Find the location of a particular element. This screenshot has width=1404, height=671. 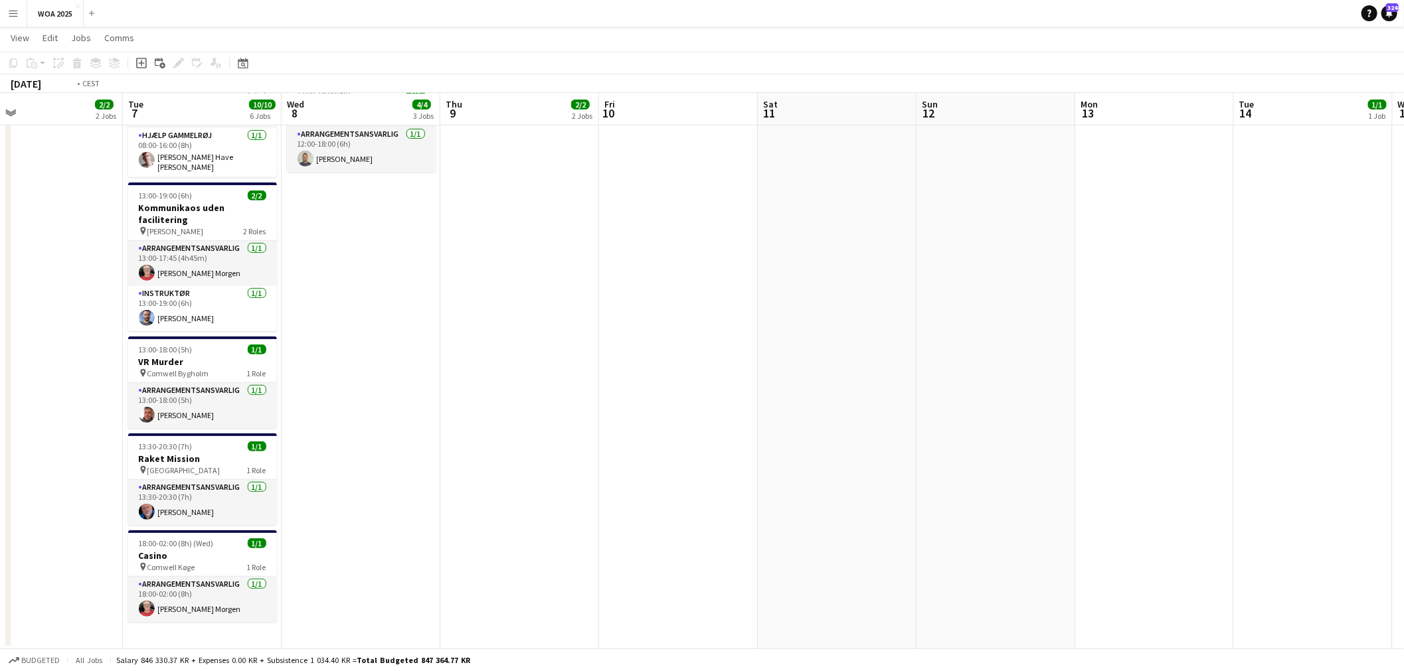

span: Fri is located at coordinates (610, 104).